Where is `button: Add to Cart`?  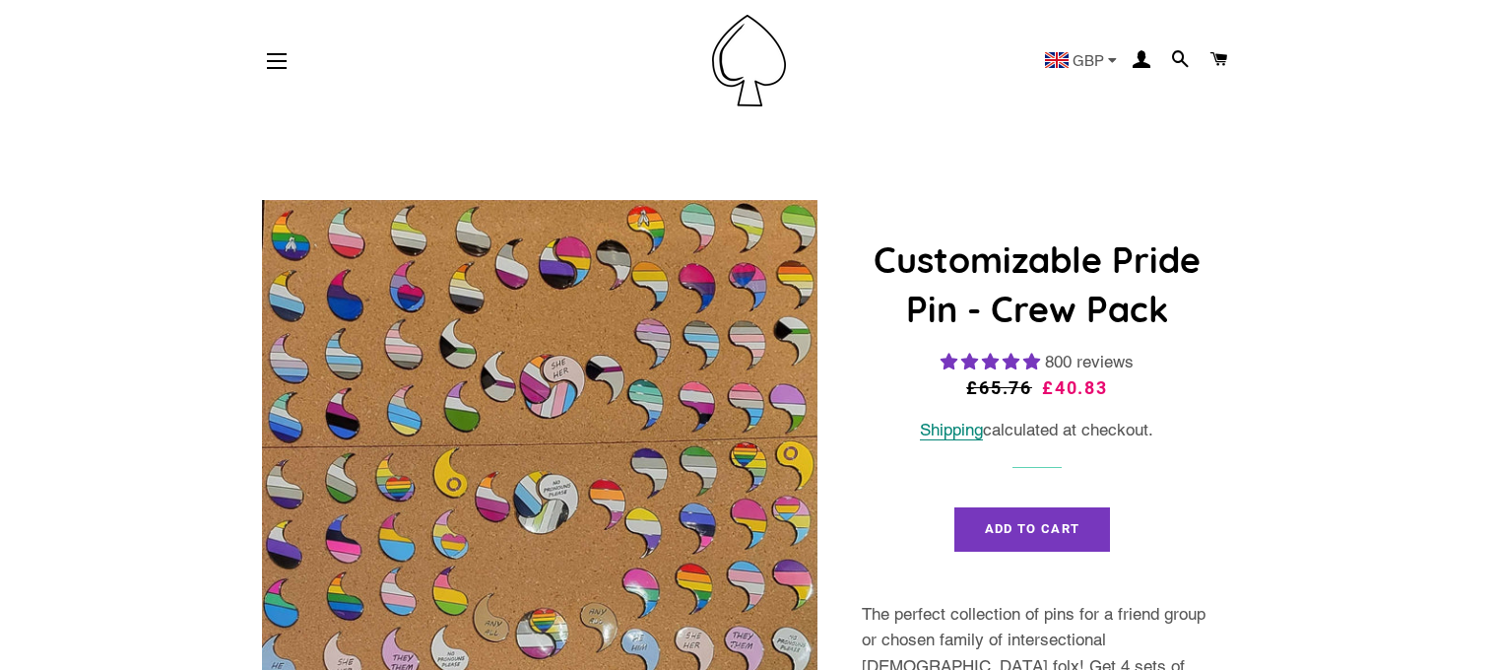 button: Add to Cart is located at coordinates (1032, 529).